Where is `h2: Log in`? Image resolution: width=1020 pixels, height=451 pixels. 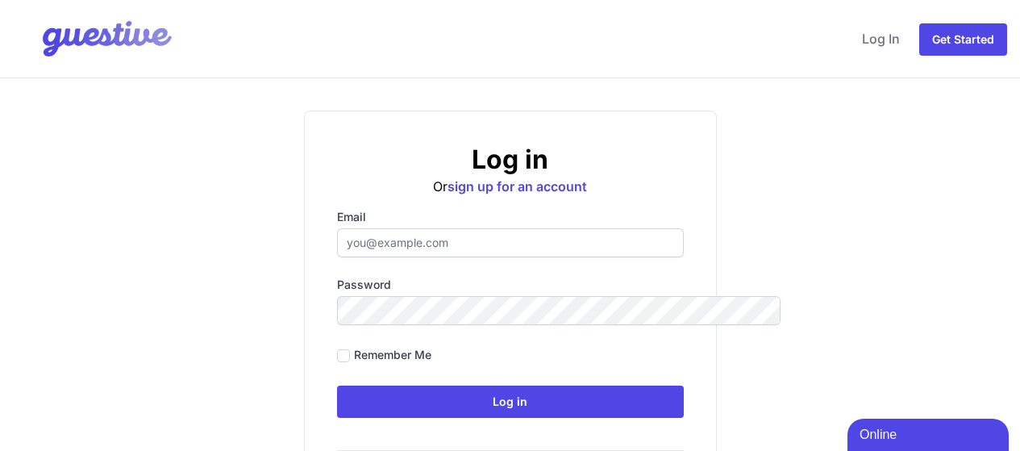 h2: Log in is located at coordinates (511, 160).